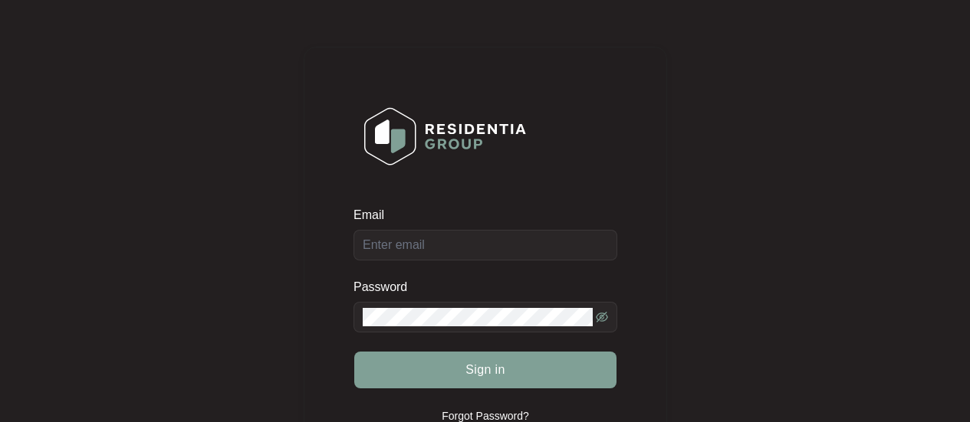  I want to click on span: Sign in, so click(485, 370).